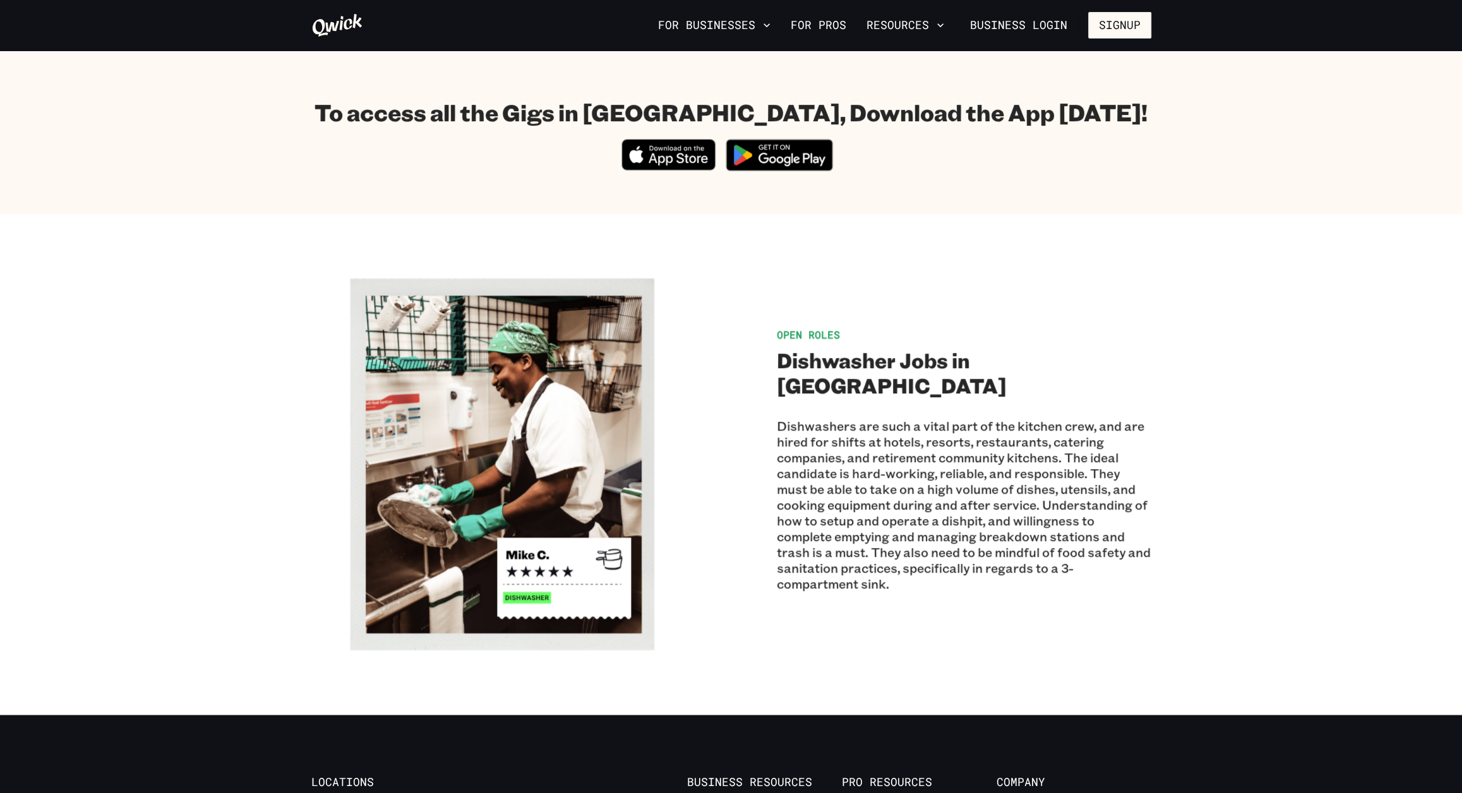 The image size is (1462, 793). Describe the element at coordinates (808, 334) in the screenshot. I see `span: Open Roles` at that location.